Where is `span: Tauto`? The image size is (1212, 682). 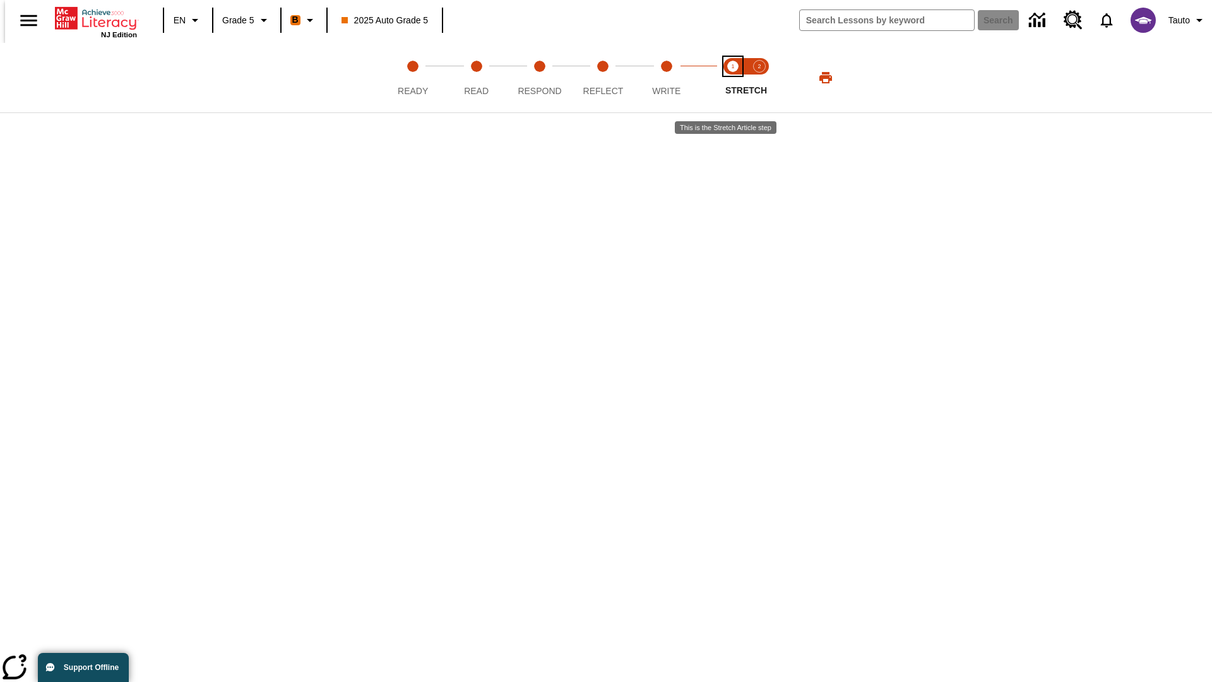 span: Tauto is located at coordinates (1179, 20).